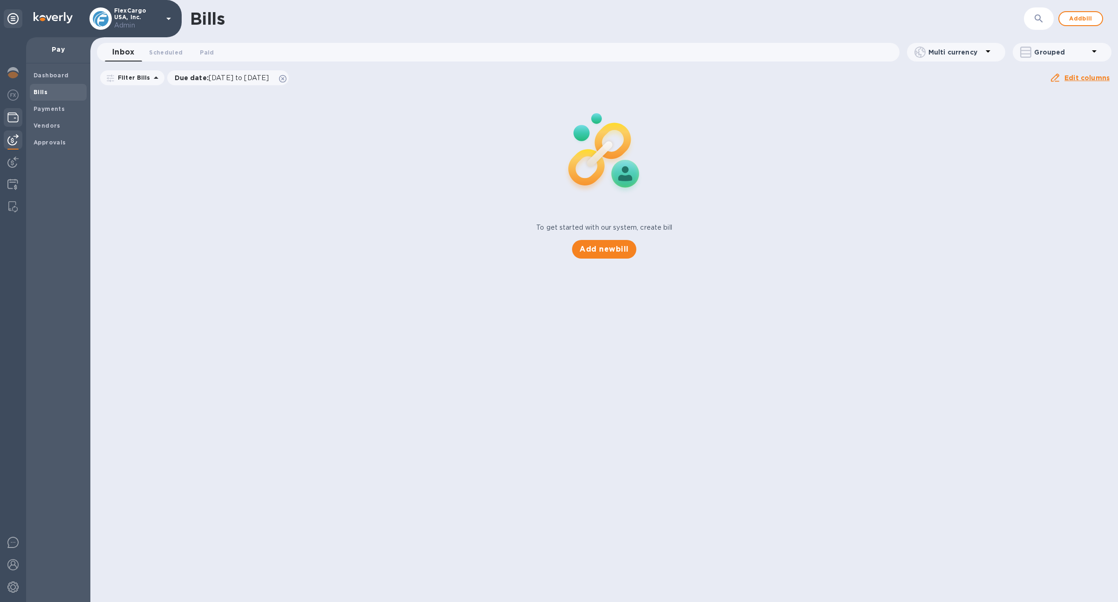 The image size is (1118, 602). What do you see at coordinates (1080, 19) in the screenshot?
I see `button: Addbill` at bounding box center [1080, 19].